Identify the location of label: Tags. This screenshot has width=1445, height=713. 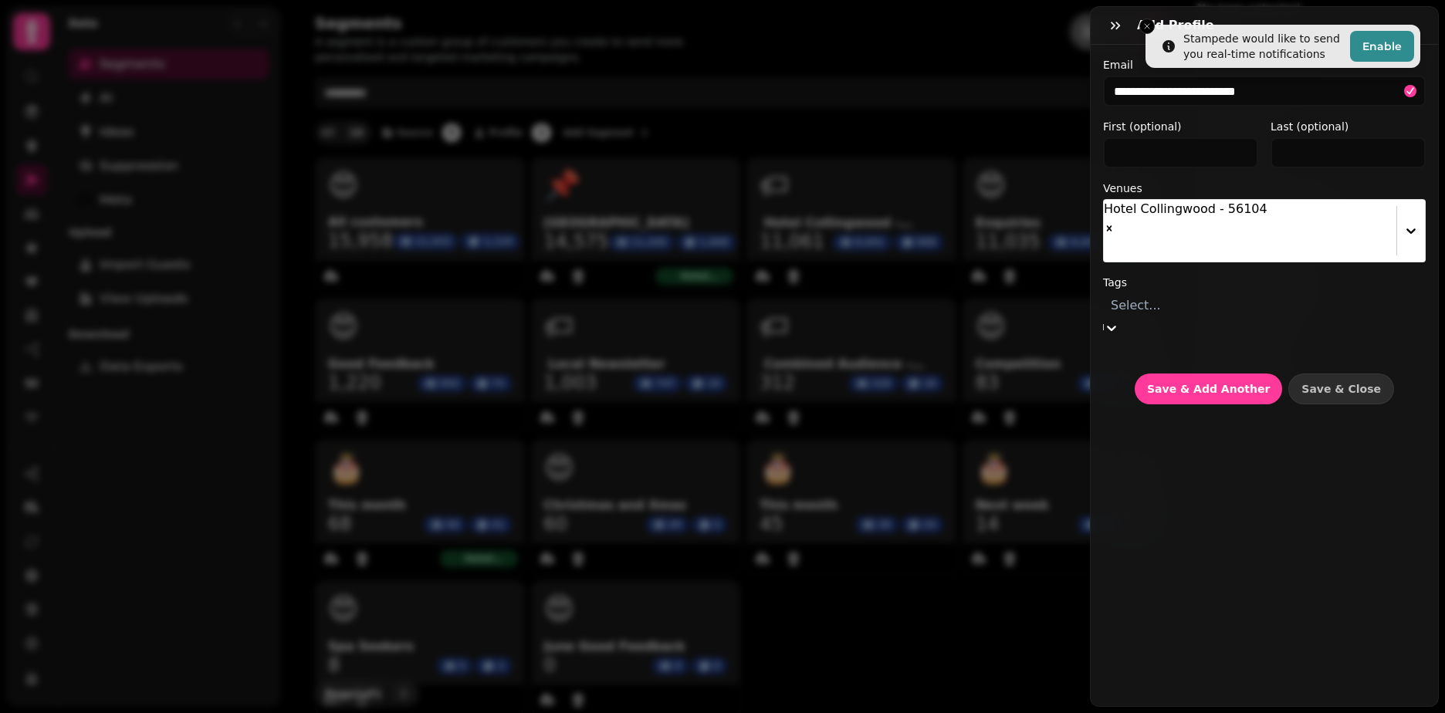
(1264, 282).